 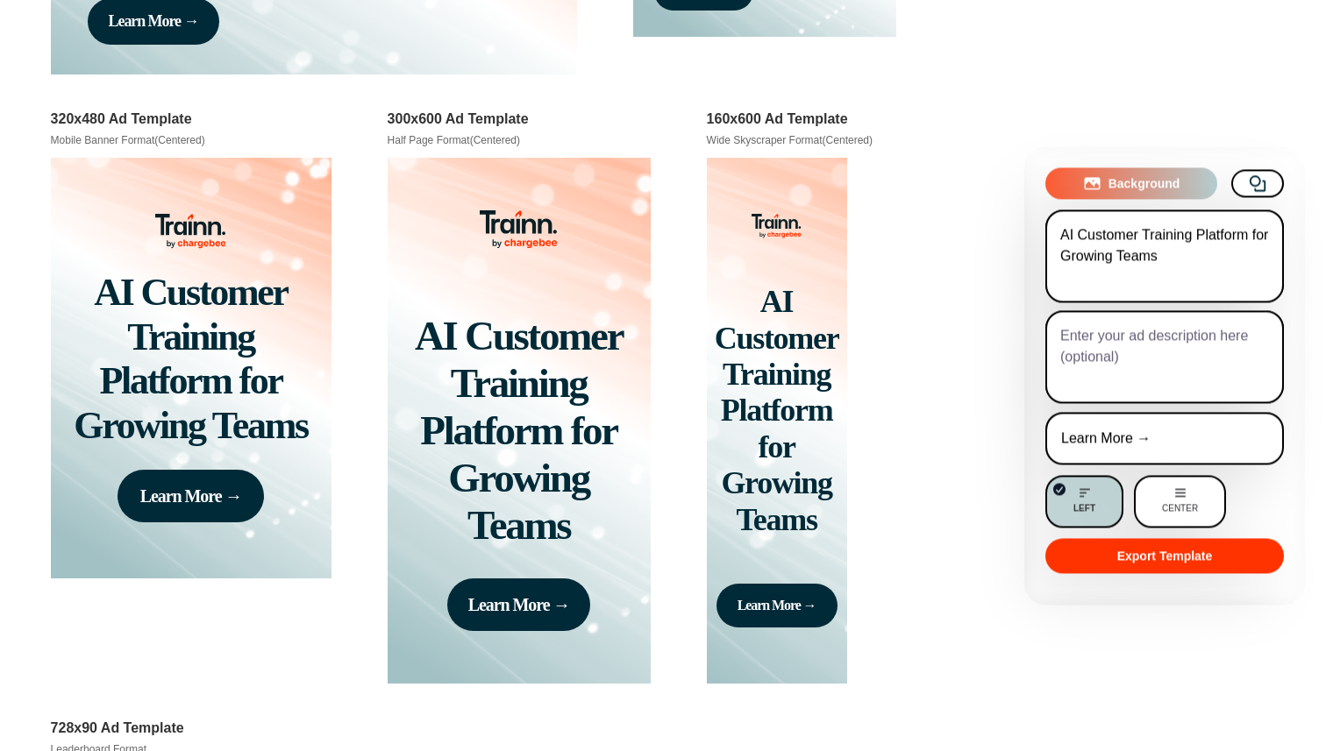 I want to click on button: Export Template, so click(x=1164, y=556).